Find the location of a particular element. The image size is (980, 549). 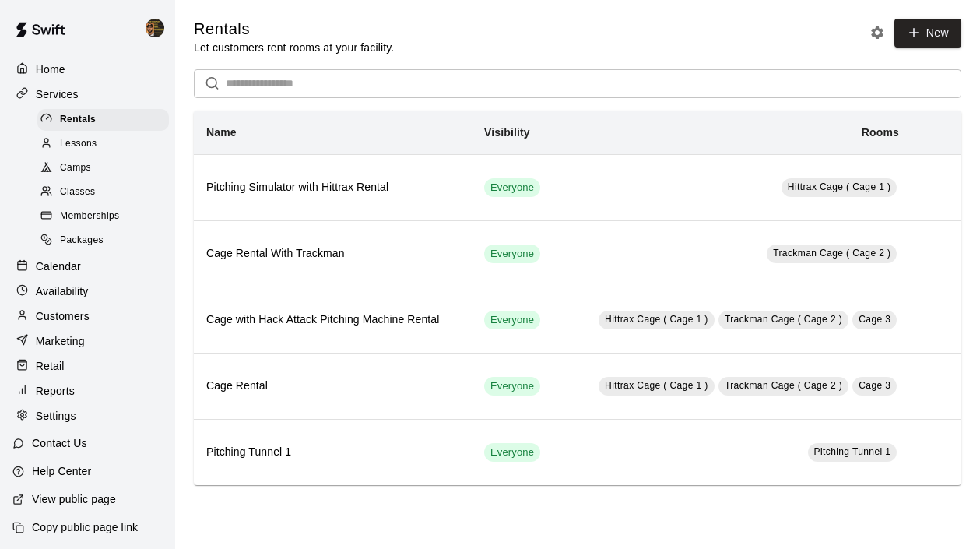

div: Home is located at coordinates (87, 69).